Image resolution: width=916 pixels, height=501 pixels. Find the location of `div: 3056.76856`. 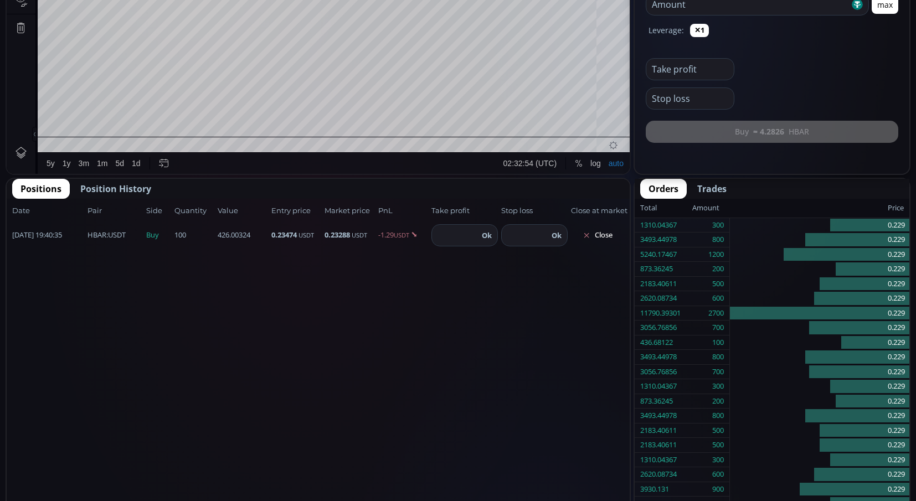

div: 3056.76856 is located at coordinates (659, 372).